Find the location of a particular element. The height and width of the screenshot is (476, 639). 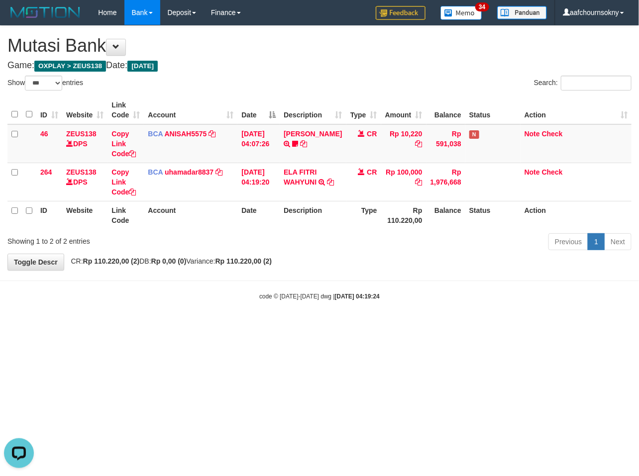

th: Action is located at coordinates (576, 215).